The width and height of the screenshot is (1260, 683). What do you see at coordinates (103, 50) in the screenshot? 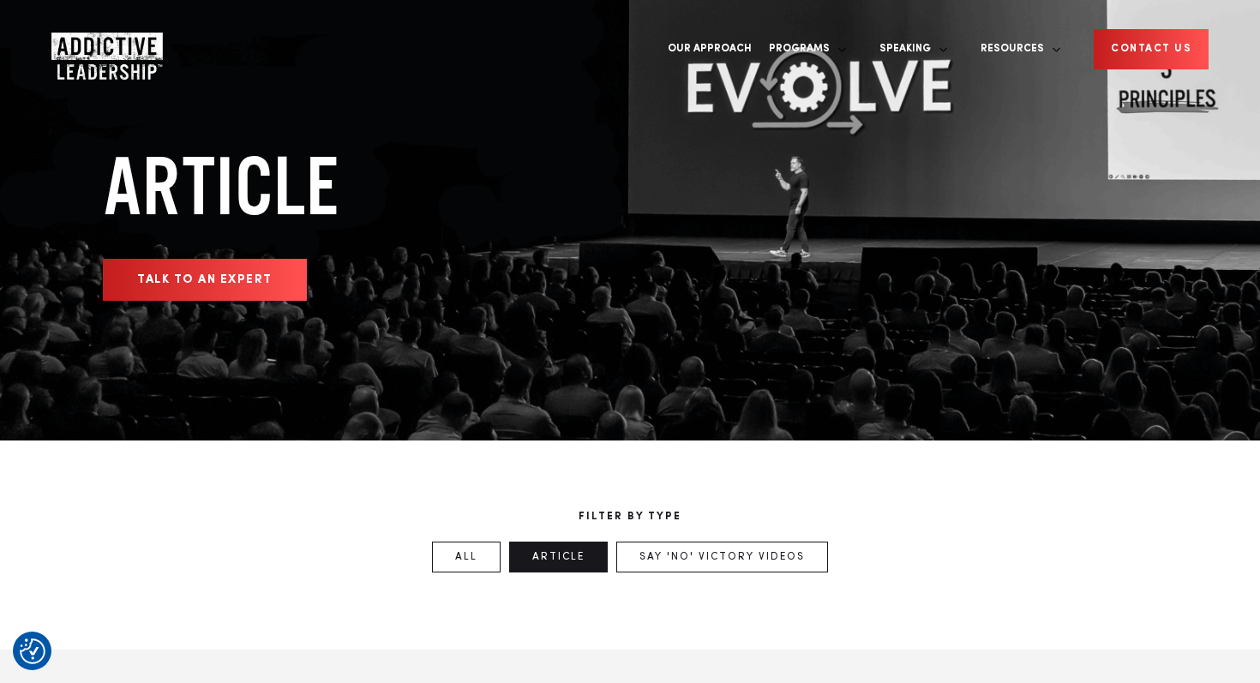
I see `a: Home` at bounding box center [103, 50].